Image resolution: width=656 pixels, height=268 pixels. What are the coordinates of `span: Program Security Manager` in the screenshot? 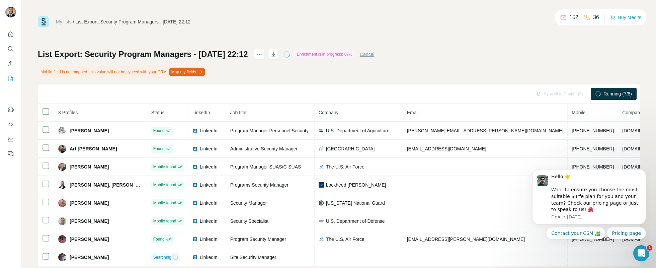 It's located at (258, 239).